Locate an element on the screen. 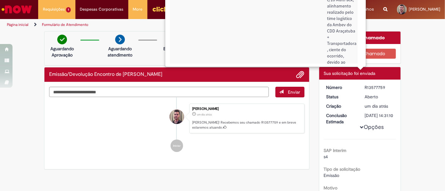  dt: Conclusão Estimada is located at coordinates (340, 119).